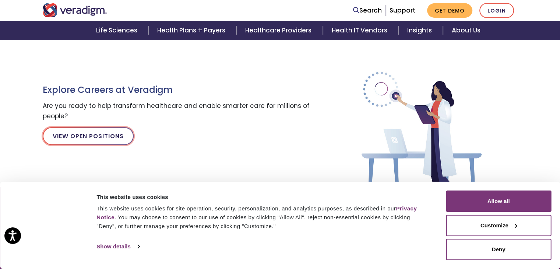  What do you see at coordinates (420, 30) in the screenshot?
I see `a: Insights` at bounding box center [420, 30].